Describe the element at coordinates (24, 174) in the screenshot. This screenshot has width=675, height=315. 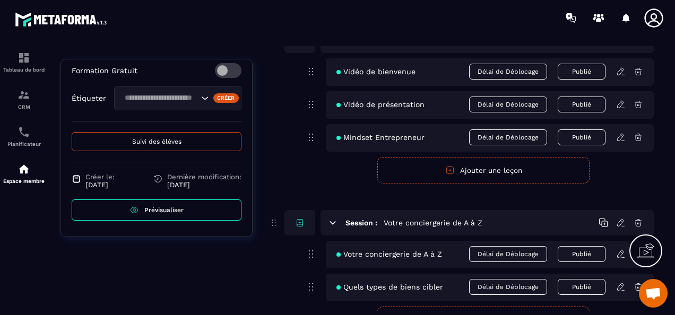
I see `a: automationsautomationsEspace membre` at that location.